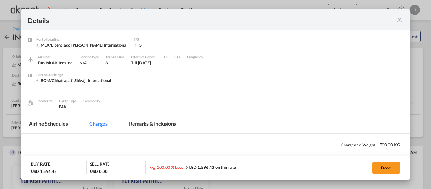 The image size is (431, 189). Describe the element at coordinates (89, 57) in the screenshot. I see `div: Service Type` at that location.